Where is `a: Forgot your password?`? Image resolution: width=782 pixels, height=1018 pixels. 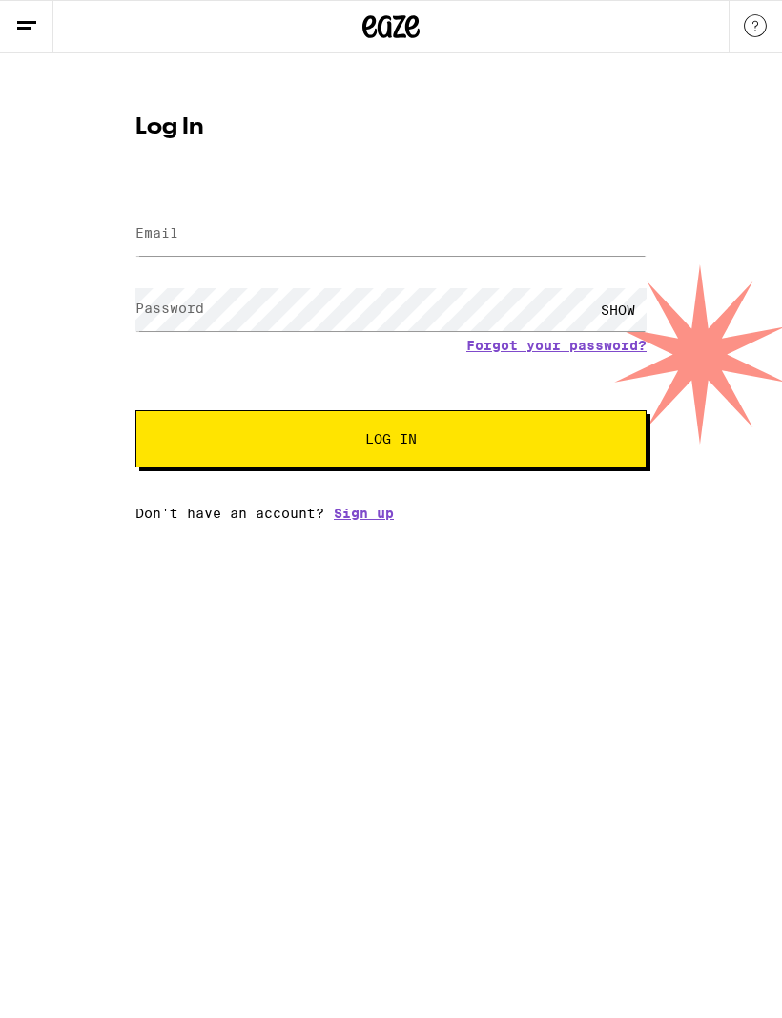
a: Forgot your password? is located at coordinates (556, 345).